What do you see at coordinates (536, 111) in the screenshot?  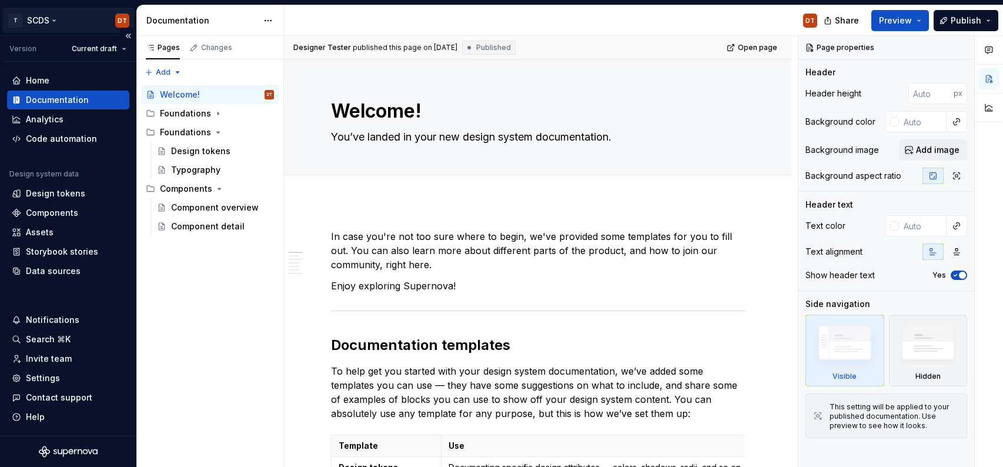 I see `textarea: Welcome!` at bounding box center [536, 111].